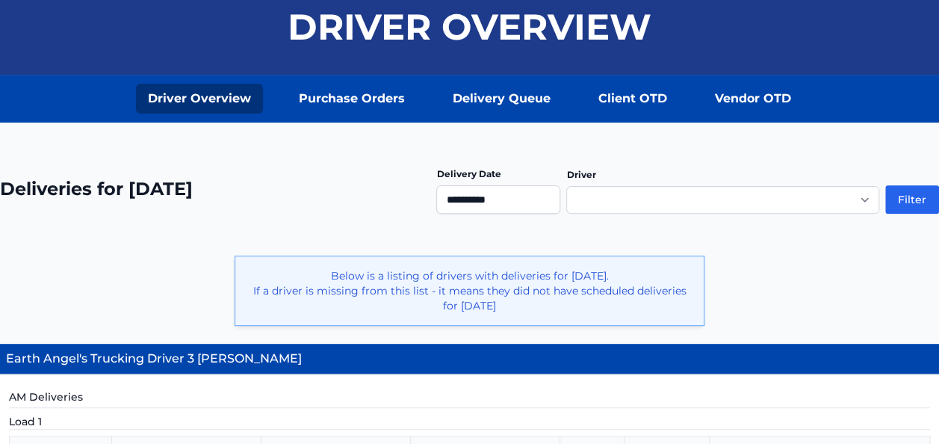  Describe the element at coordinates (199, 99) in the screenshot. I see `a: Driver Overview` at that location.